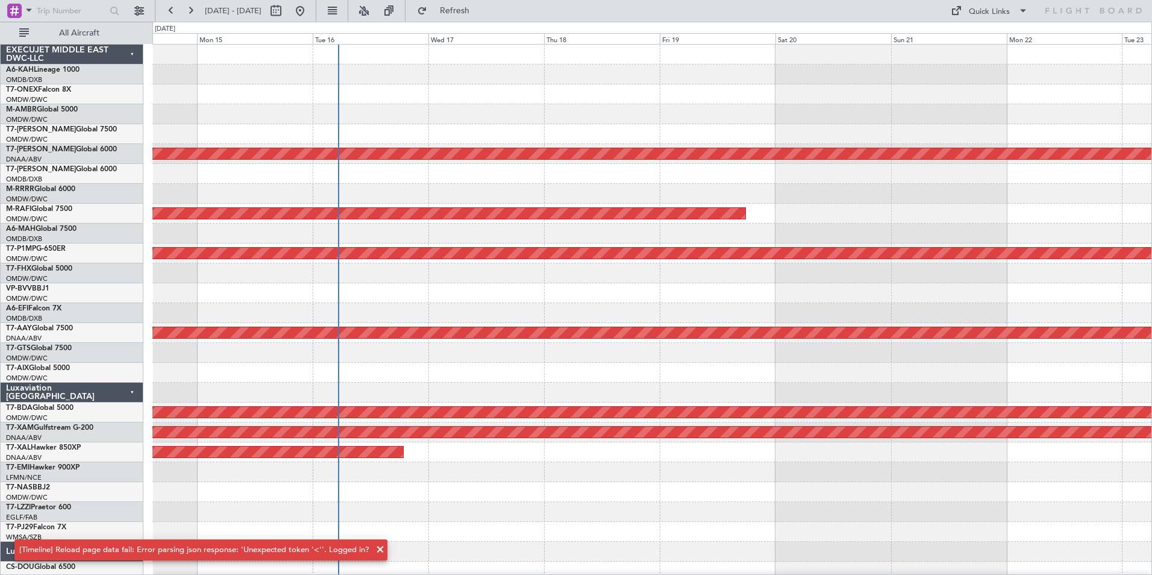 The image size is (1152, 575). I want to click on button: Quick Links, so click(990, 11).